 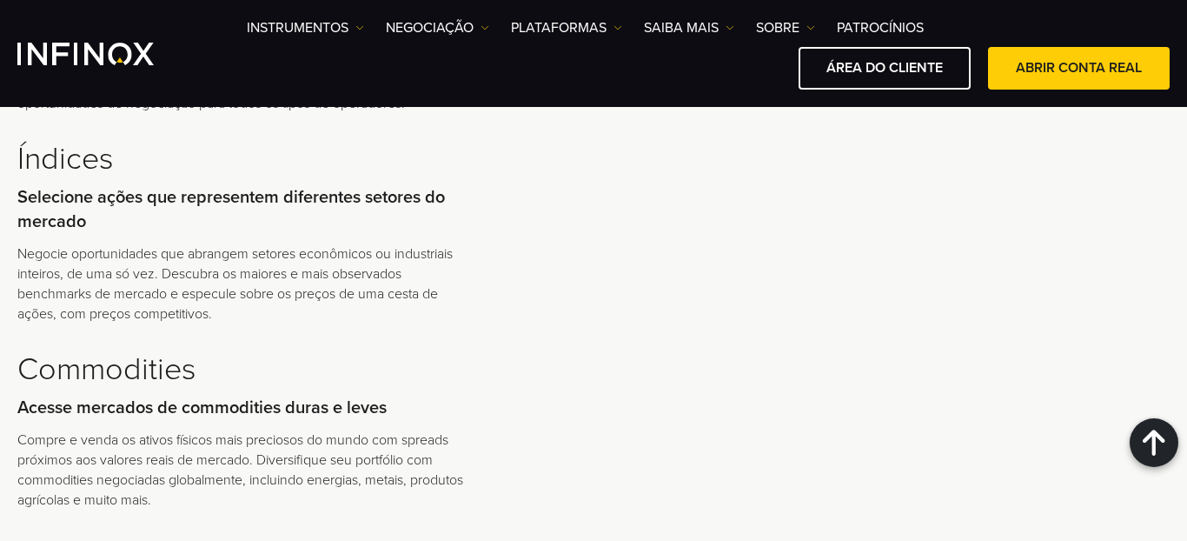 I want to click on a: INFINOX Logo, so click(x=106, y=54).